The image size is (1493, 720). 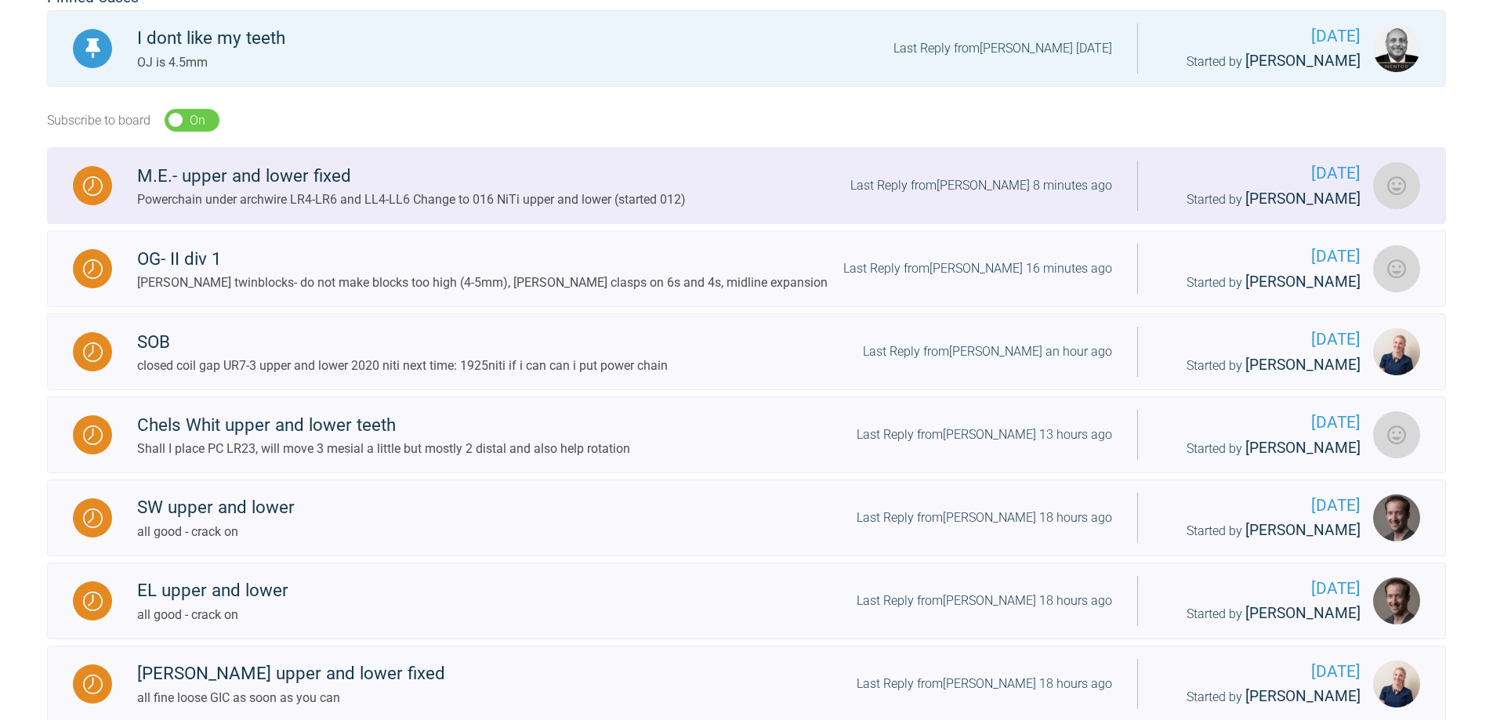 What do you see at coordinates (411, 200) in the screenshot?
I see `div: Powerchain under archwire LR4-LR6 and LL4-LL6 Change to 016 NiTi upper and lower (started 012)` at bounding box center [411, 200].